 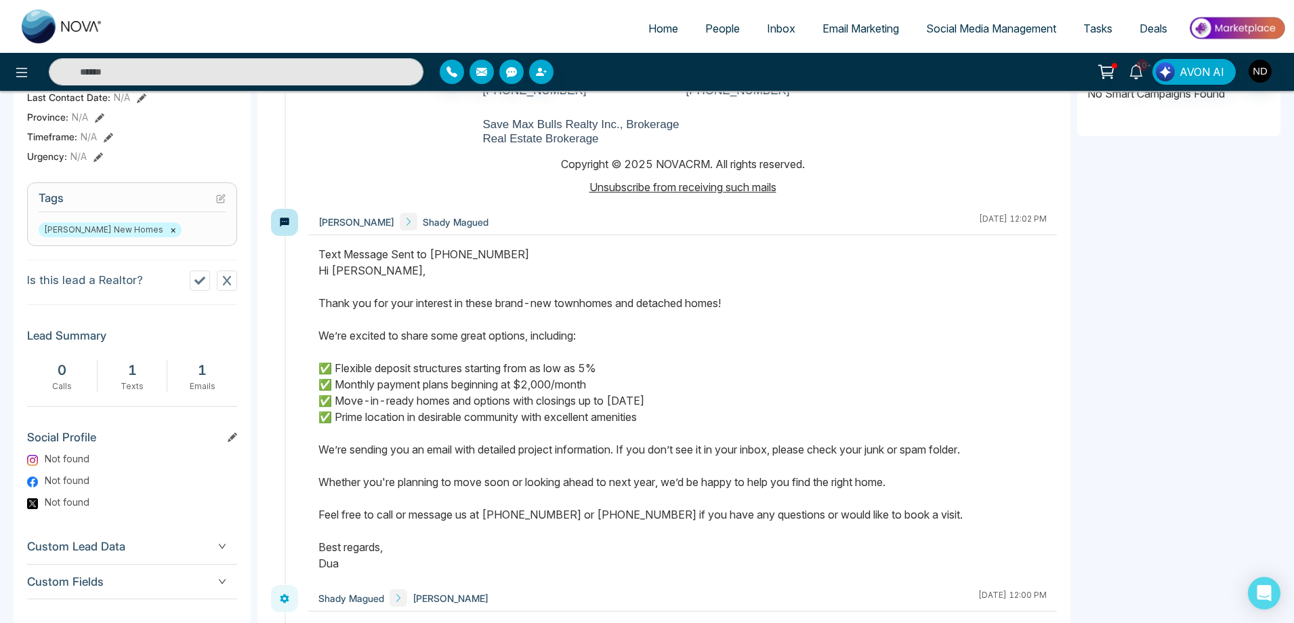 What do you see at coordinates (861, 28) in the screenshot?
I see `span: Email Marketing` at bounding box center [861, 28].